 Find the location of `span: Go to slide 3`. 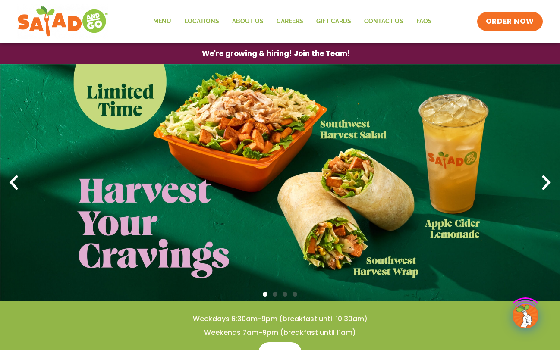

span: Go to slide 3 is located at coordinates (285, 294).